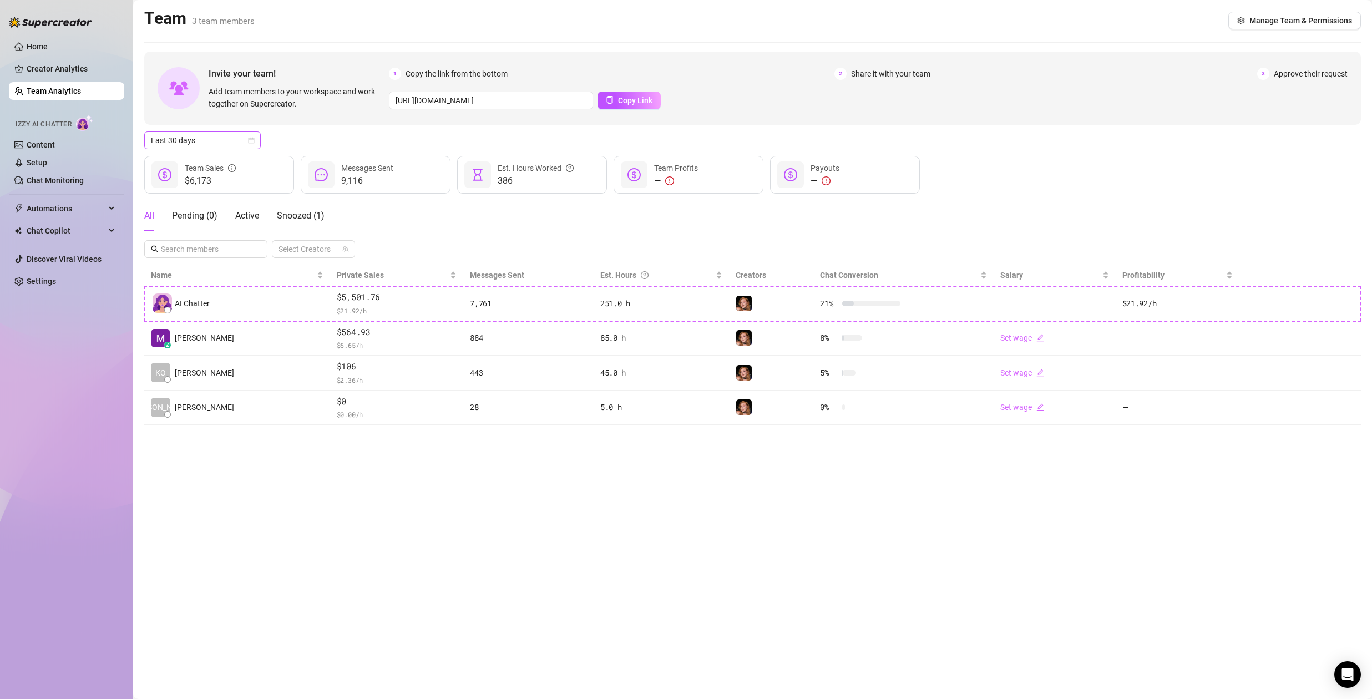  Describe the element at coordinates (37, 163) in the screenshot. I see `a: Setup` at that location.